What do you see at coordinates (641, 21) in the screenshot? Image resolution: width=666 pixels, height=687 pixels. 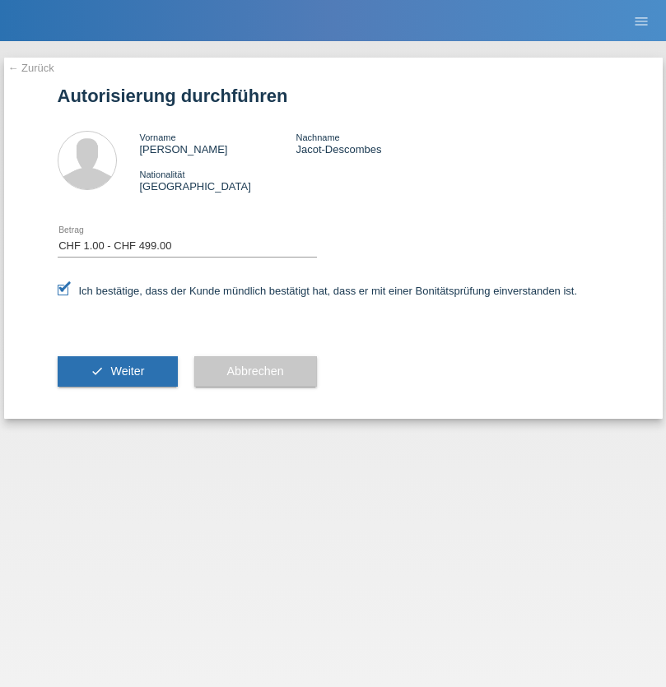 I see `a: menu` at bounding box center [641, 21].